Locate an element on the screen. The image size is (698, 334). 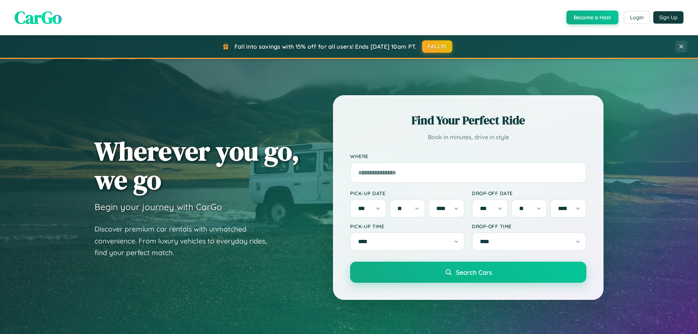
label: Drop-off Time is located at coordinates (529, 226).